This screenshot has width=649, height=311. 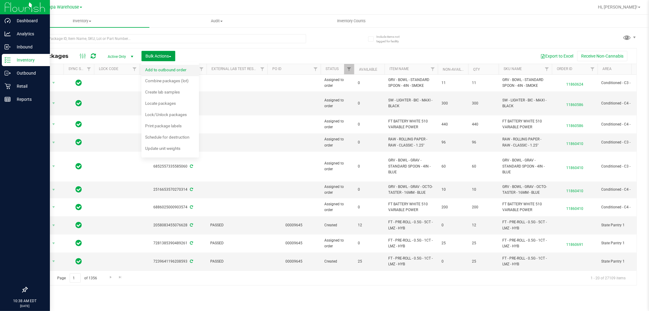 I want to click on inline-svg: Outbound, so click(x=8, y=73).